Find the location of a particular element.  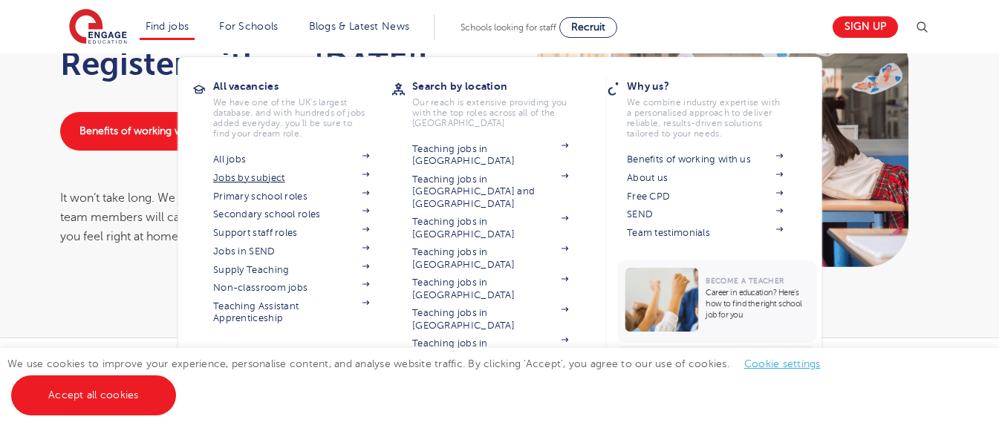

a: Teaching Assistant Apprenticeship is located at coordinates (291, 313).